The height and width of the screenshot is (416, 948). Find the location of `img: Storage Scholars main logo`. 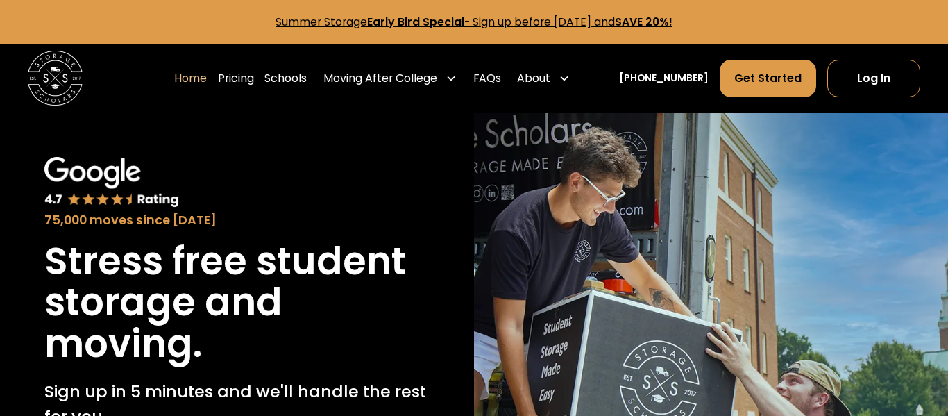

img: Storage Scholars main logo is located at coordinates (55, 78).